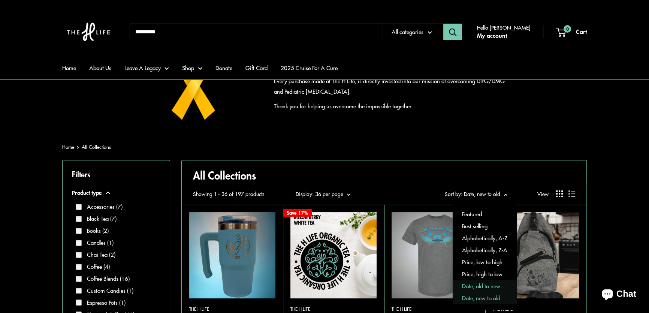 The image size is (649, 313). Describe the element at coordinates (476, 194) in the screenshot. I see `button: Sort by: Date, new to old` at that location.